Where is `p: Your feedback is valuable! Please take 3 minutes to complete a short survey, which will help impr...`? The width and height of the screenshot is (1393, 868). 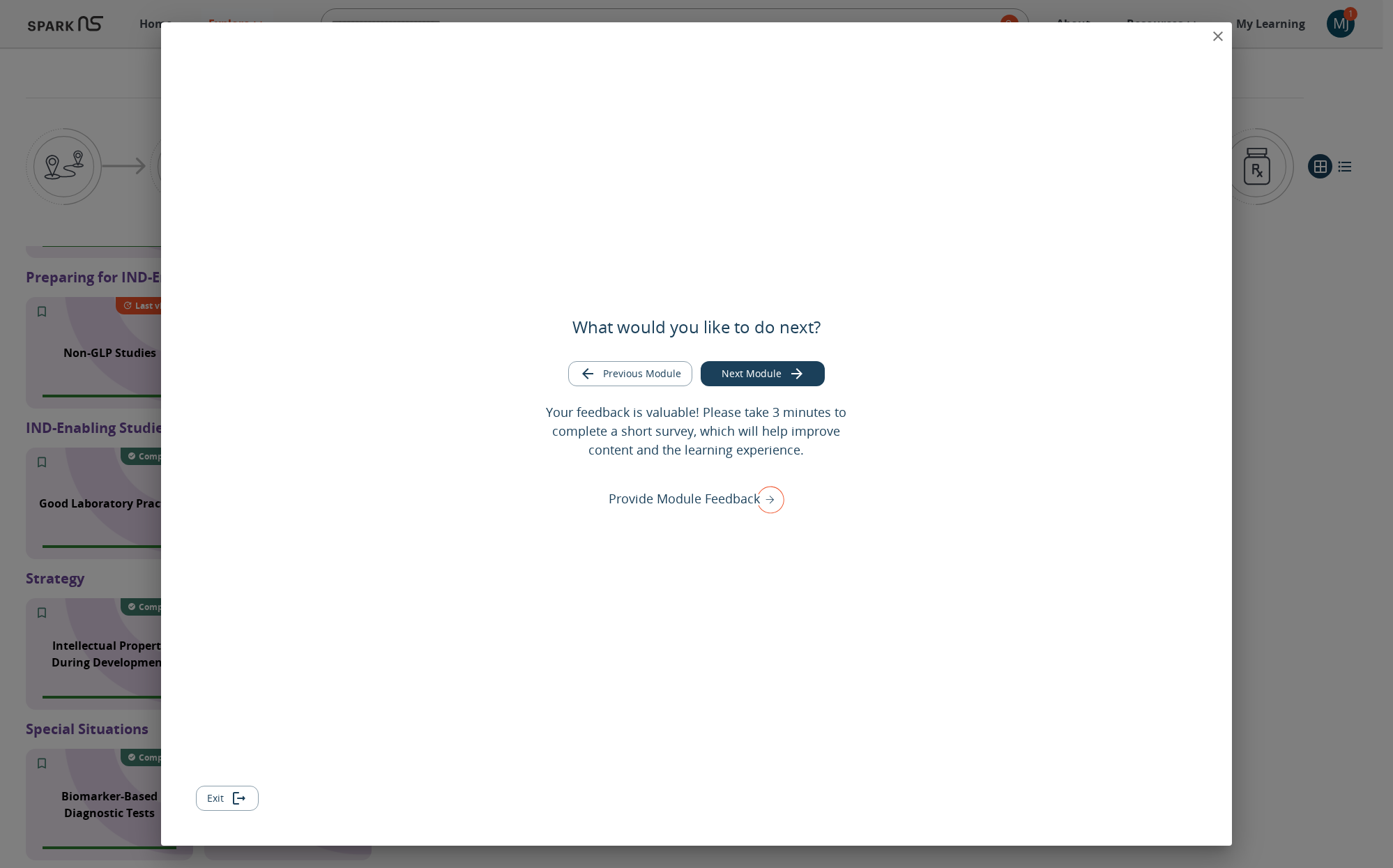 p: Your feedback is valuable! Please take 3 minutes to complete a short survey, which will help impr... is located at coordinates (696, 431).